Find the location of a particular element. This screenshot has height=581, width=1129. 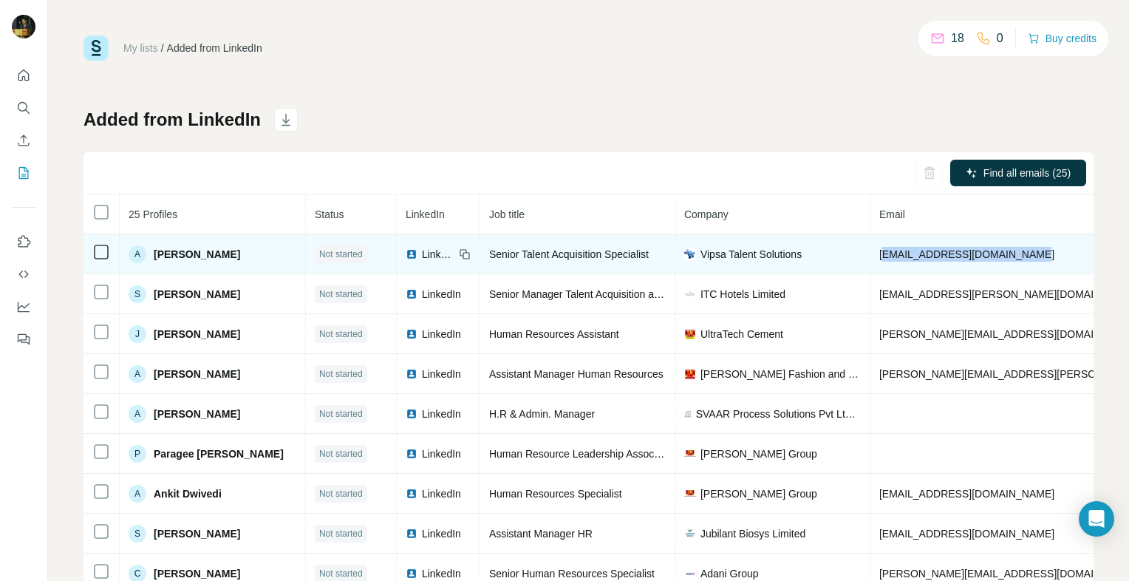

img: Surfe Logo is located at coordinates (96, 48).